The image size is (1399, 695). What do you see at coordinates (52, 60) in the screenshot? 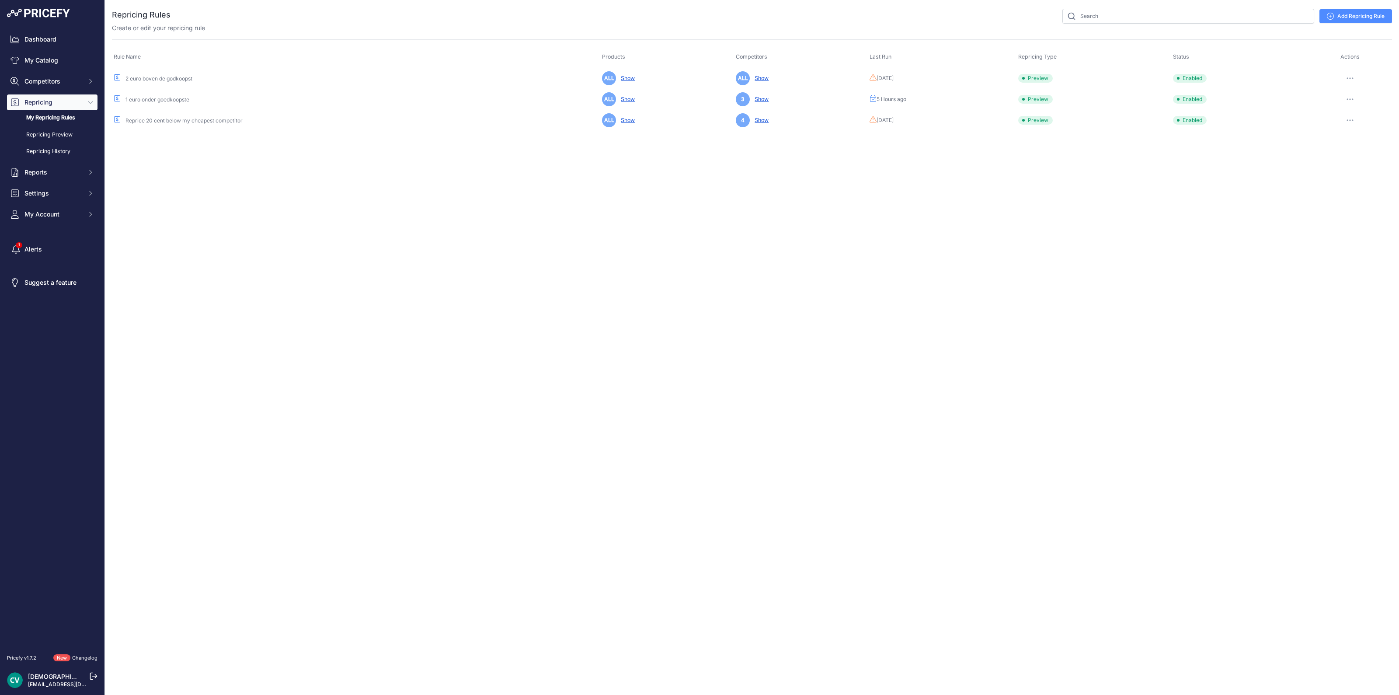
I see `a: My Catalog` at bounding box center [52, 60].